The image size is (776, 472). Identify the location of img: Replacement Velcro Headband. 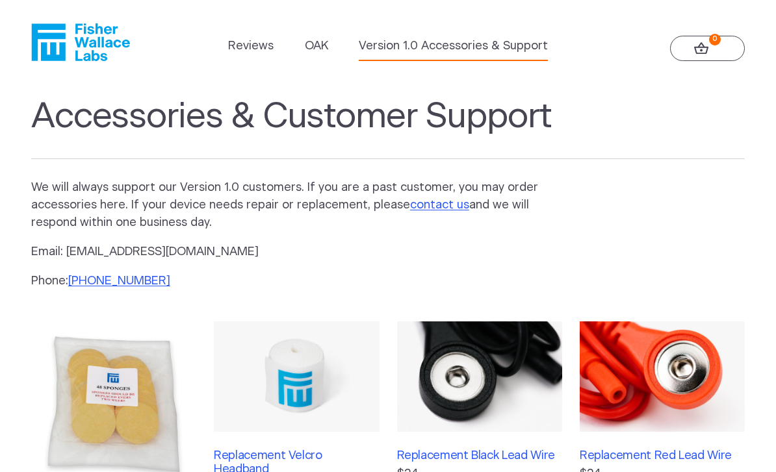
(296, 377).